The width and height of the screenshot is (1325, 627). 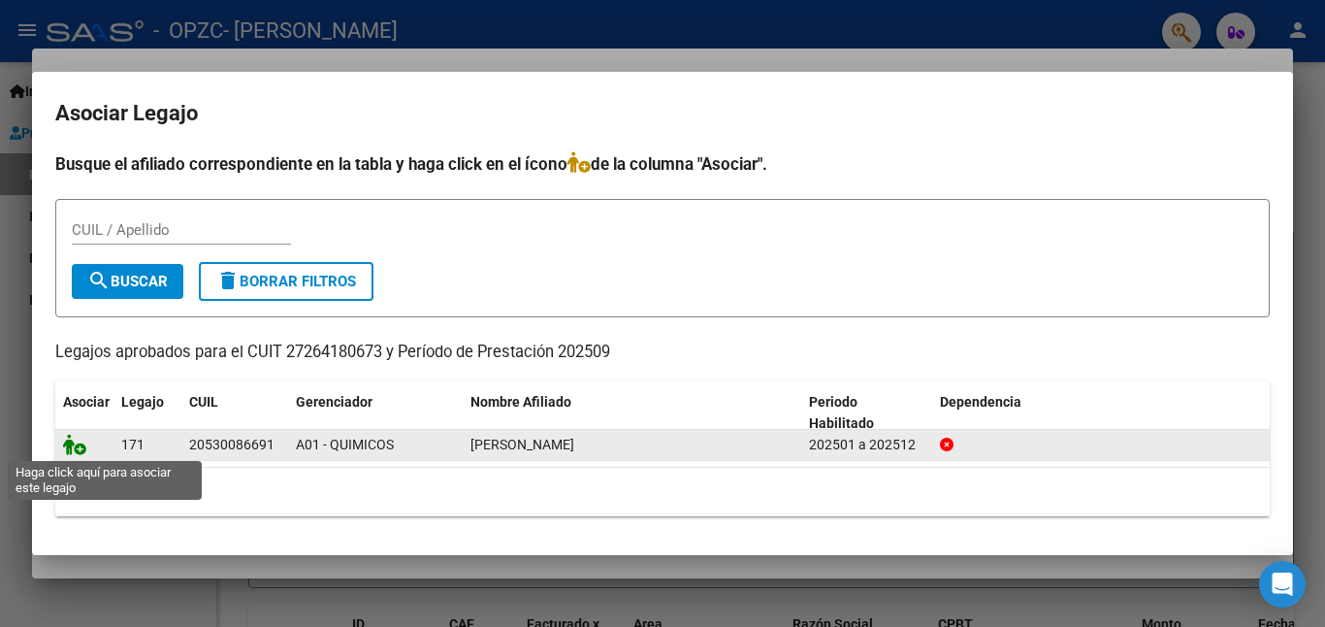 I want to click on mat-icon: search, so click(x=99, y=280).